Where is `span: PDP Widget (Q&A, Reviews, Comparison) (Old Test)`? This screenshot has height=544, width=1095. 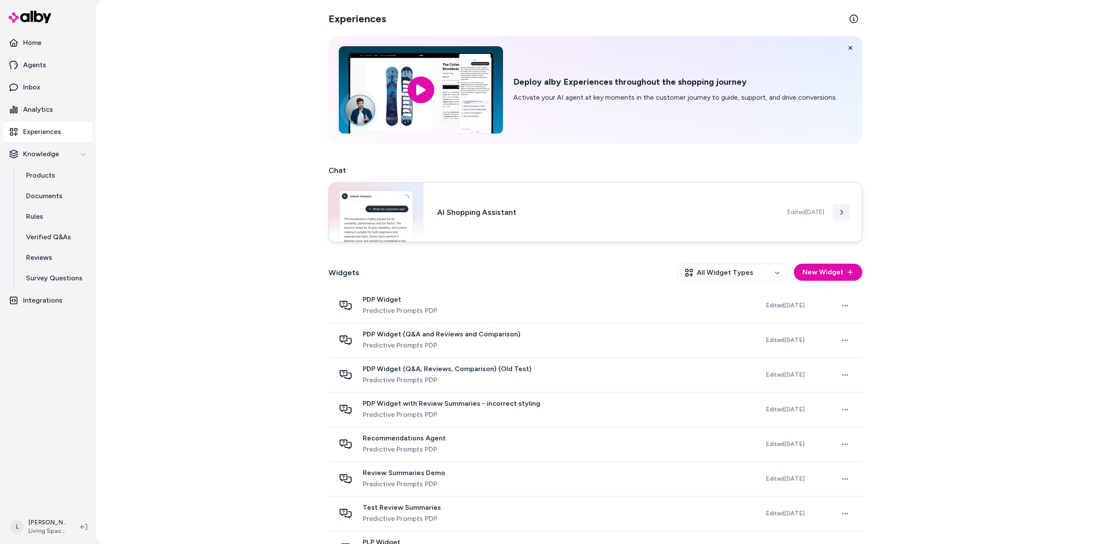
span: PDP Widget (Q&A, Reviews, Comparison) (Old Test) is located at coordinates (447, 369).